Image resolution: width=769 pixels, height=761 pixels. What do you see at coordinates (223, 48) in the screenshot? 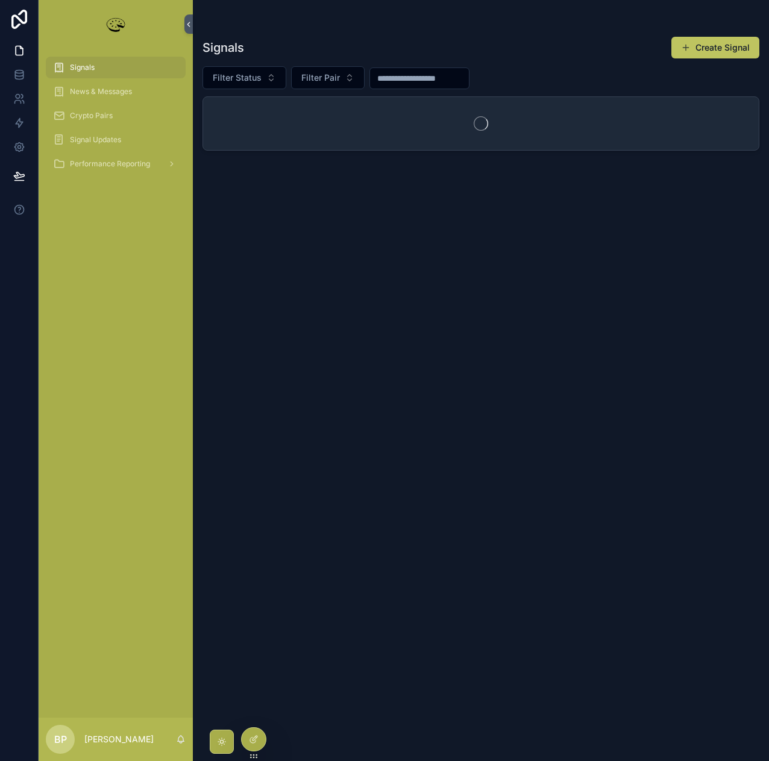
I see `h1: Signals` at bounding box center [223, 48].